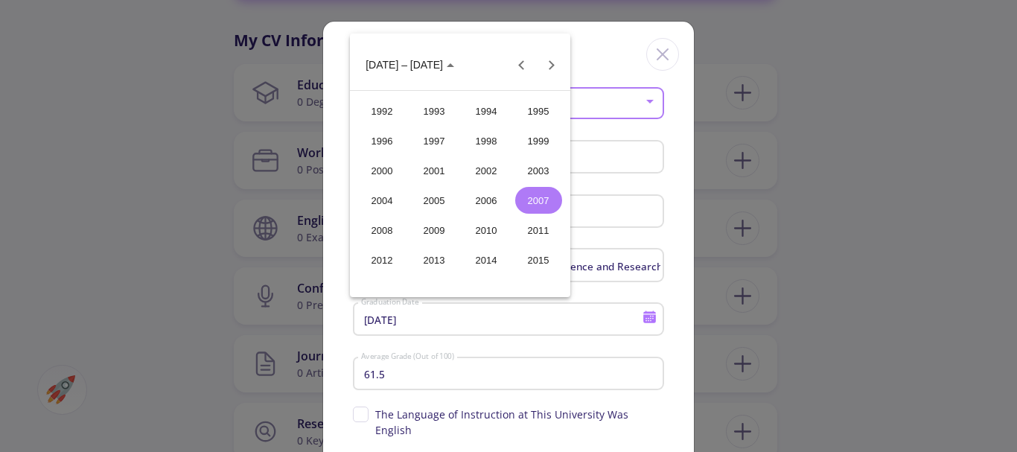 The width and height of the screenshot is (1017, 452). What do you see at coordinates (486, 200) in the screenshot?
I see `button: 2006` at bounding box center [486, 200].